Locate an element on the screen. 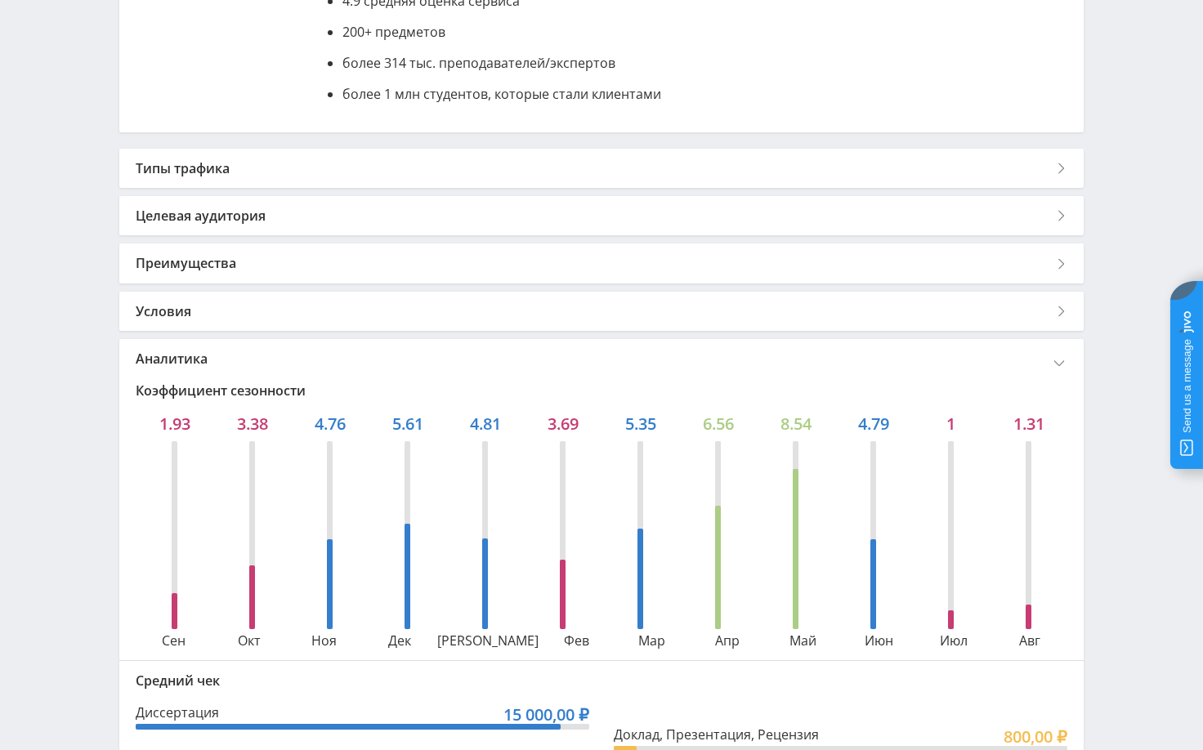 The image size is (1203, 750). div: Июл is located at coordinates (953, 640).